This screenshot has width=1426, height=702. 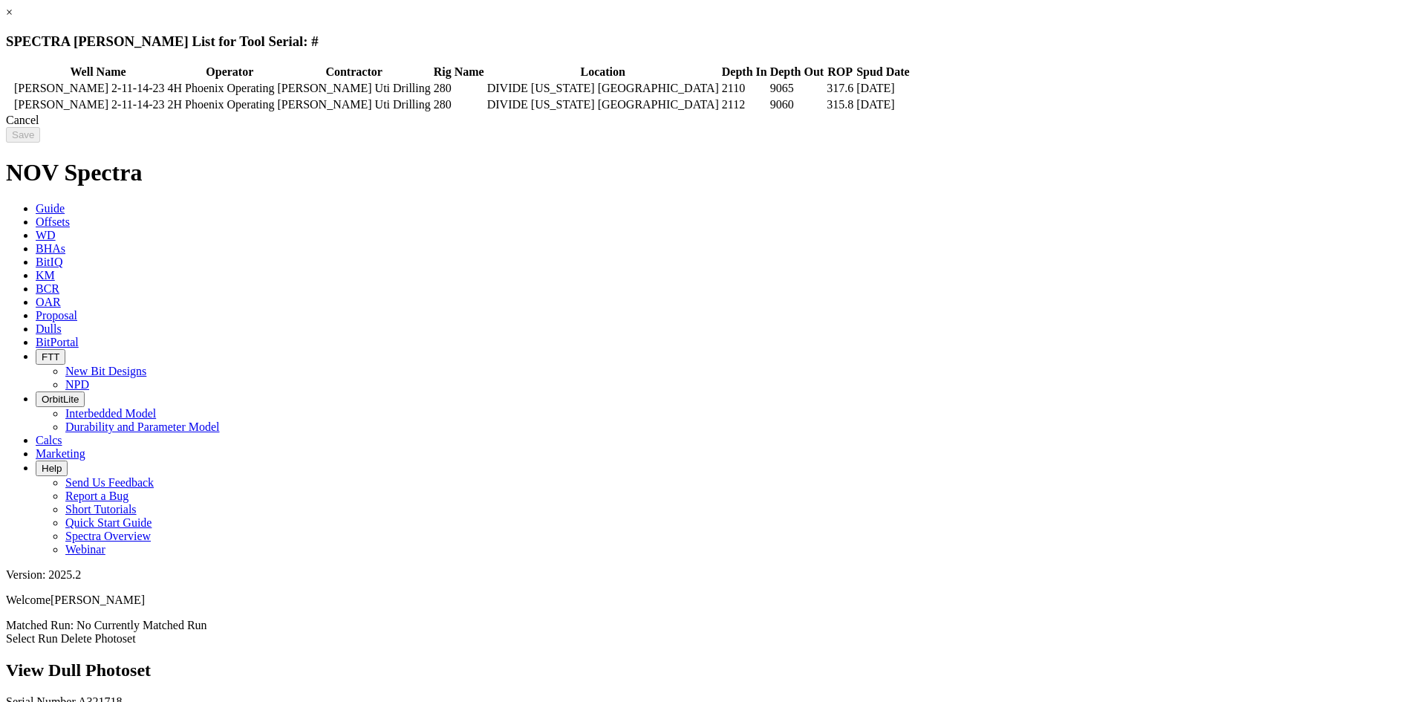 What do you see at coordinates (98, 638) in the screenshot?
I see `a: Delete Photoset` at bounding box center [98, 638].